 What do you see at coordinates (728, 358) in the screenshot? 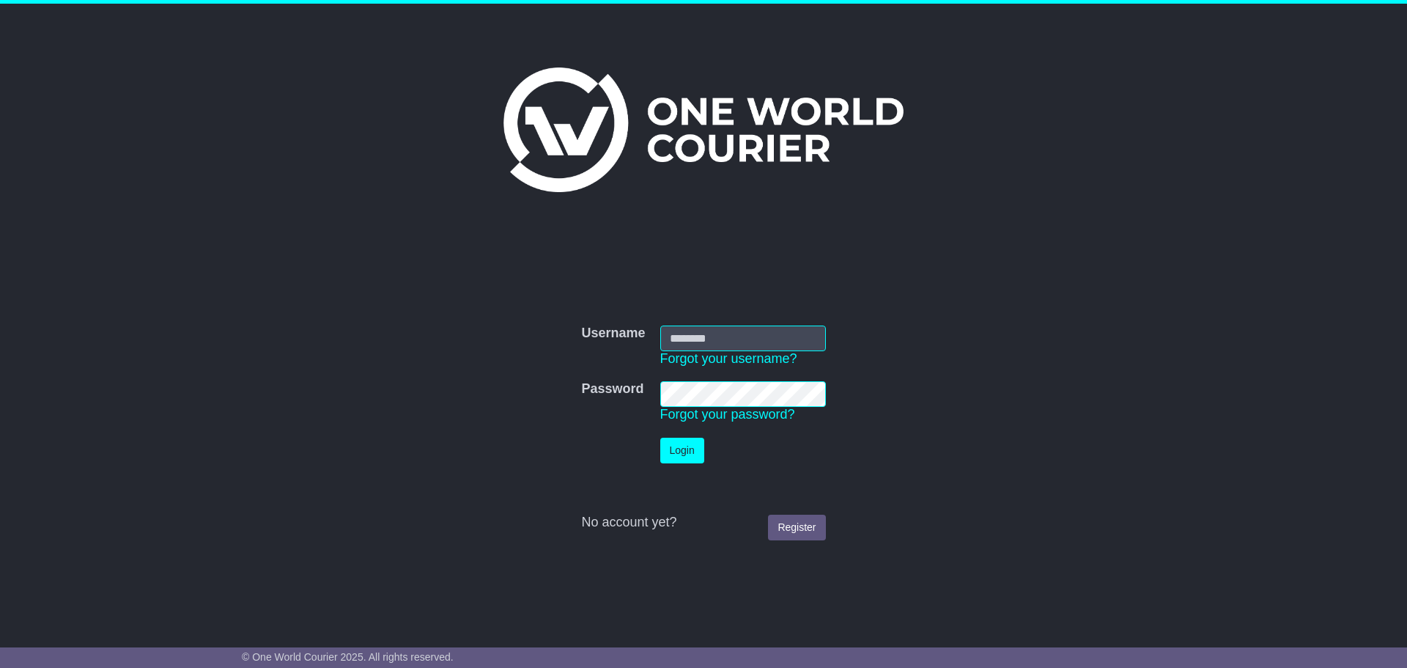
I see `a: Forgot your username?` at bounding box center [728, 358].